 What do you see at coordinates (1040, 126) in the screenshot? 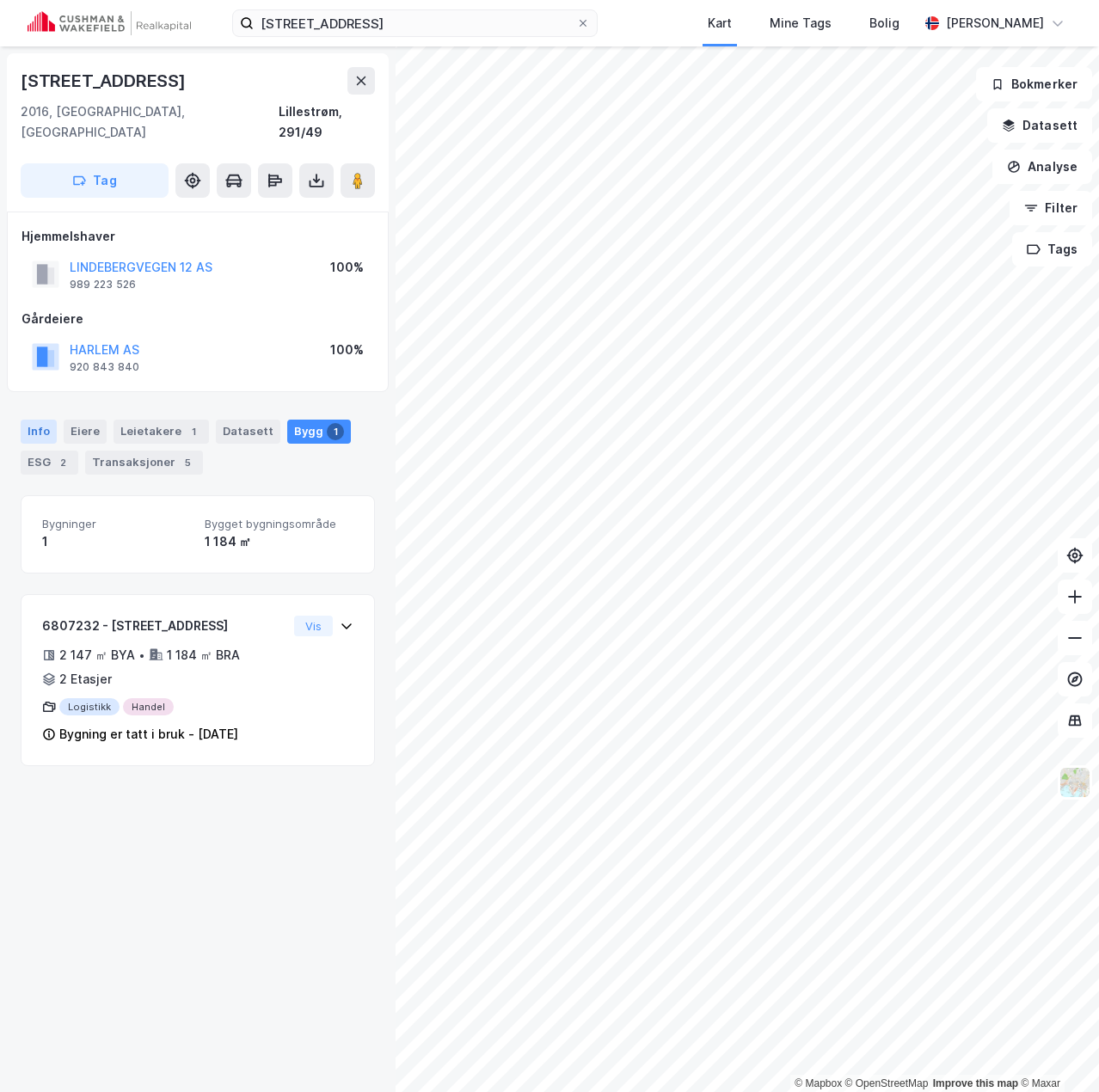
I see `button: Datasett` at bounding box center [1040, 126].